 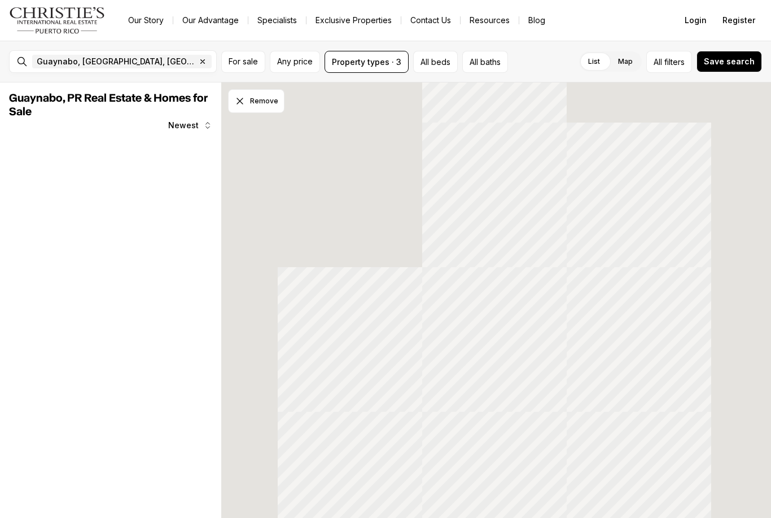 What do you see at coordinates (490, 20) in the screenshot?
I see `a: Resources` at bounding box center [490, 20].